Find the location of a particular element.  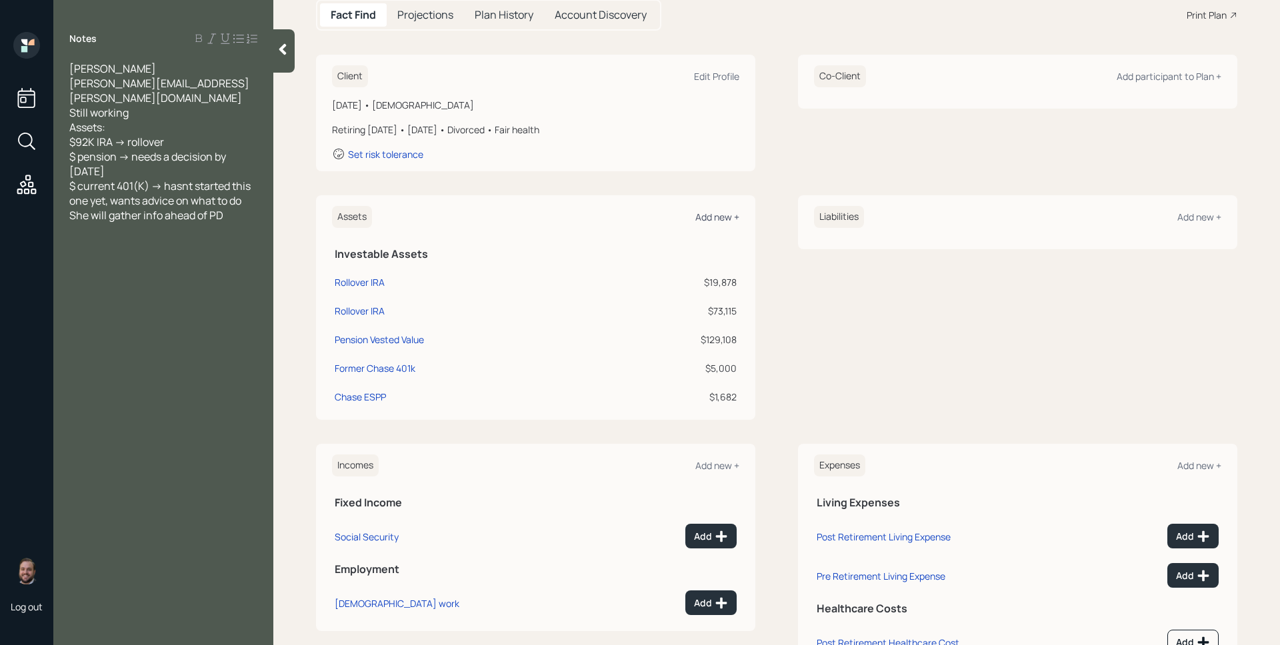

img: james-distasi-headshot.png is located at coordinates (27, 571).